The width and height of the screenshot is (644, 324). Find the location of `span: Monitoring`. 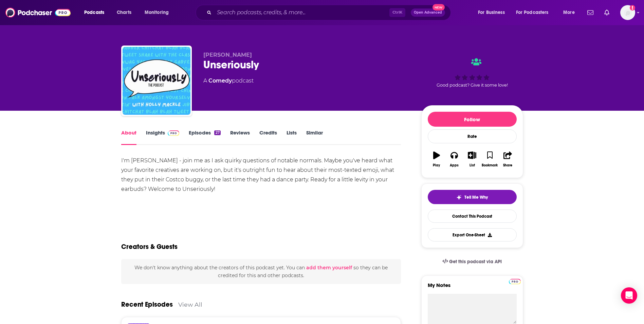

span: Monitoring is located at coordinates (157, 13).